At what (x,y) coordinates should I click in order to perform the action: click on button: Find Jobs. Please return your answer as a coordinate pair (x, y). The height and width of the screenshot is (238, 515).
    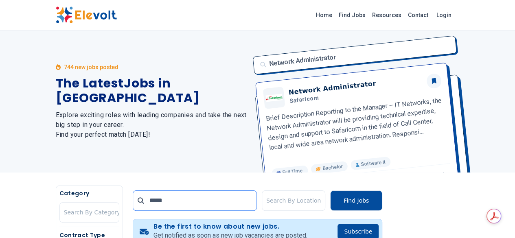
    Looking at the image, I should click on (356, 201).